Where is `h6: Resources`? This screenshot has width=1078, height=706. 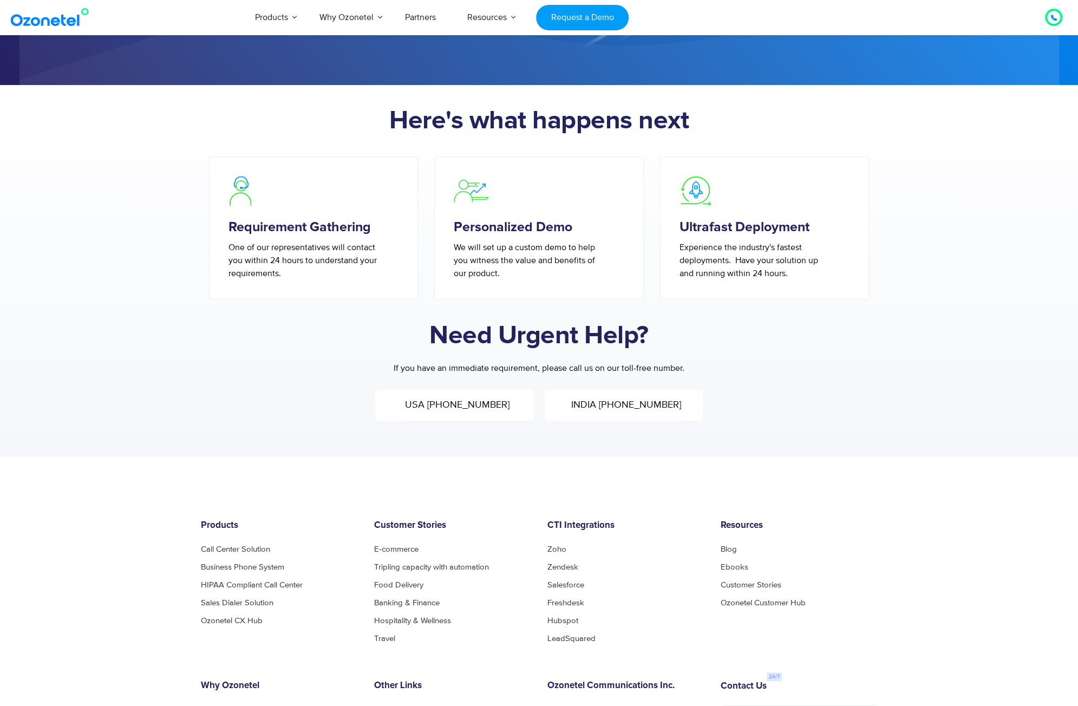
h6: Resources is located at coordinates (799, 526).